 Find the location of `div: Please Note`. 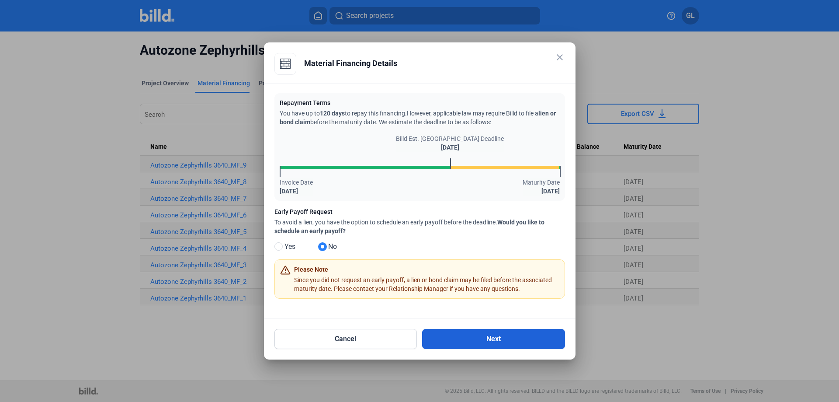

div: Please Note is located at coordinates (311, 269).